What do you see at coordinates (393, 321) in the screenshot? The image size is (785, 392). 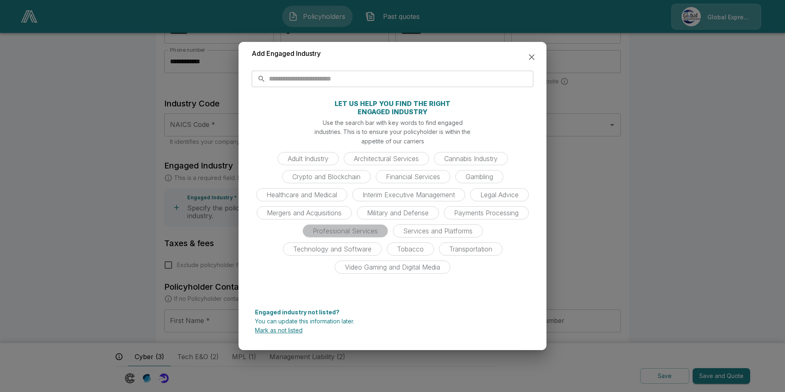 I see `p: You can update this information later.` at bounding box center [393, 321].